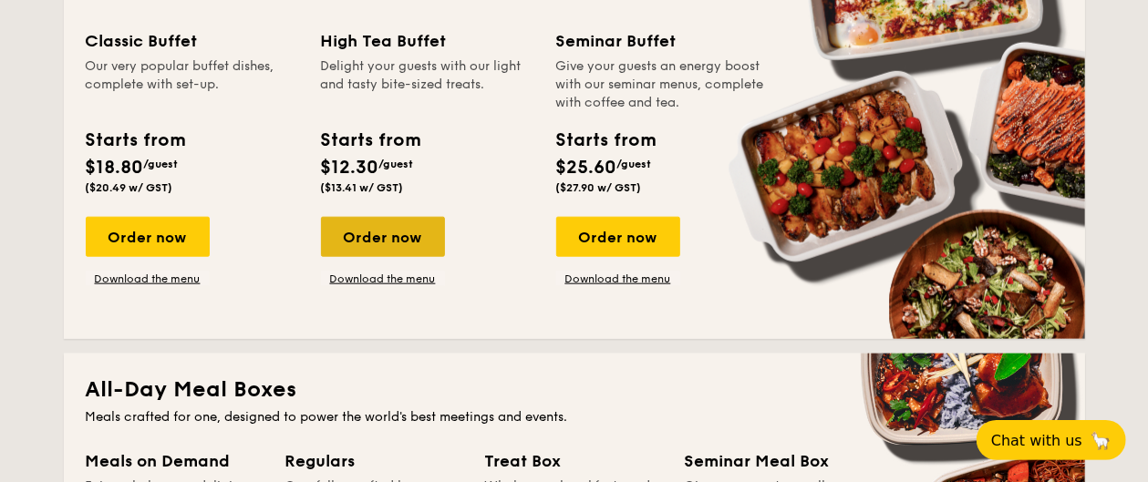 The width and height of the screenshot is (1148, 482). Describe the element at coordinates (115, 168) in the screenshot. I see `span: $18.80` at that location.